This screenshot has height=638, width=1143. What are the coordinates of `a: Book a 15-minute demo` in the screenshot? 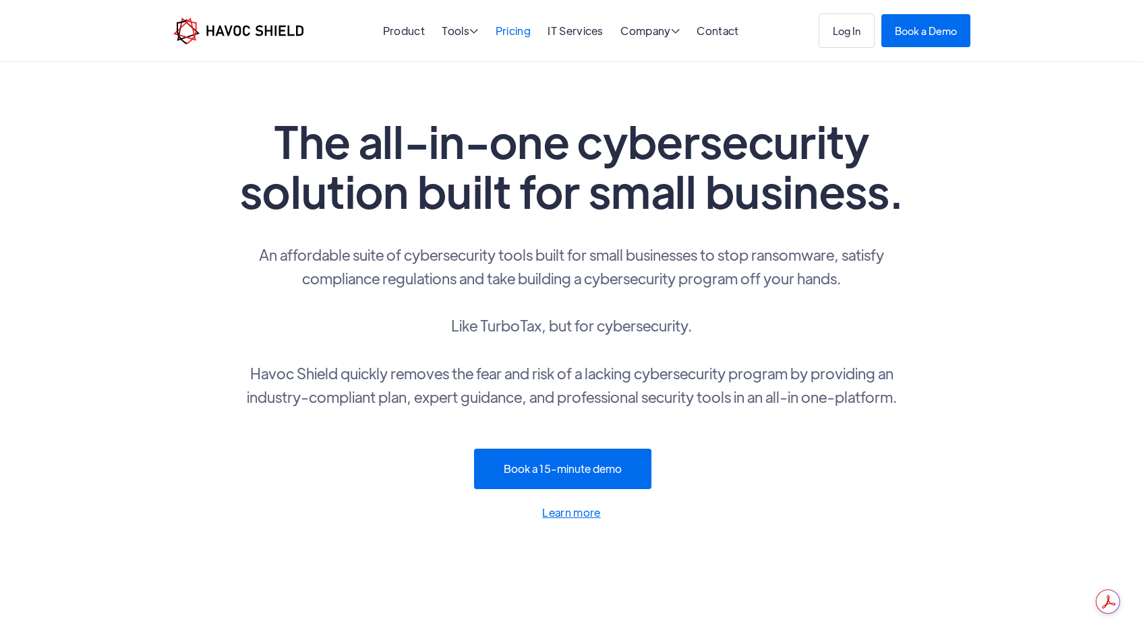 It's located at (562, 469).